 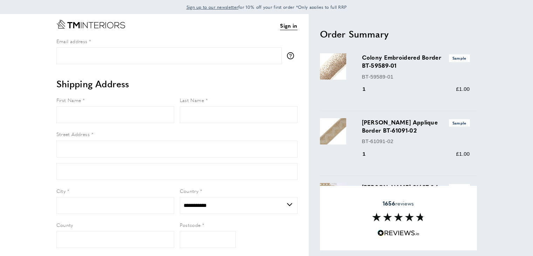 What do you see at coordinates (333, 66) in the screenshot?
I see `img: Colony Embroidered Border BT-59589-01` at bounding box center [333, 66].